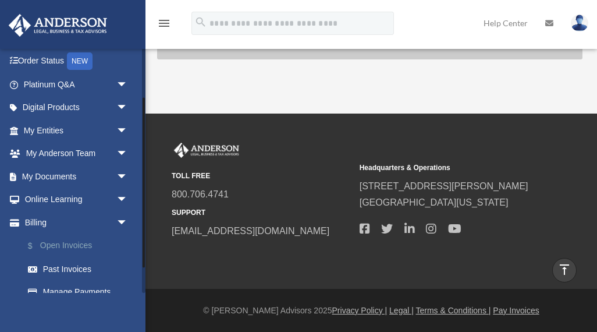 The image size is (597, 332). What do you see at coordinates (261, 176) in the screenshot?
I see `small: TOLL FREE` at bounding box center [261, 176].